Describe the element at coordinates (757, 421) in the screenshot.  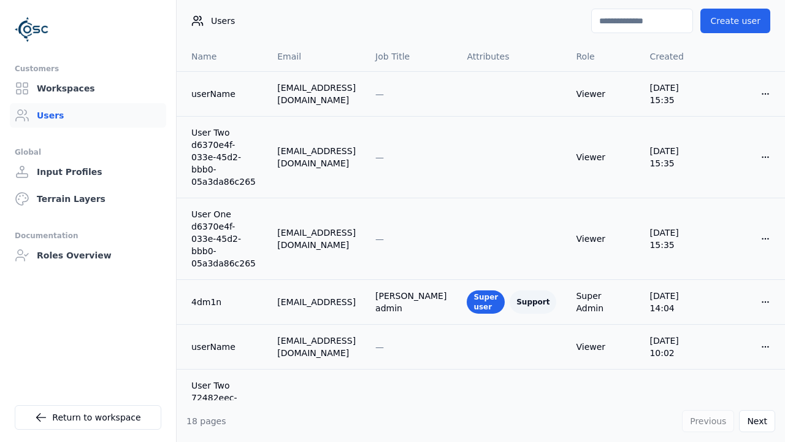
I see `button: Next` at that location.